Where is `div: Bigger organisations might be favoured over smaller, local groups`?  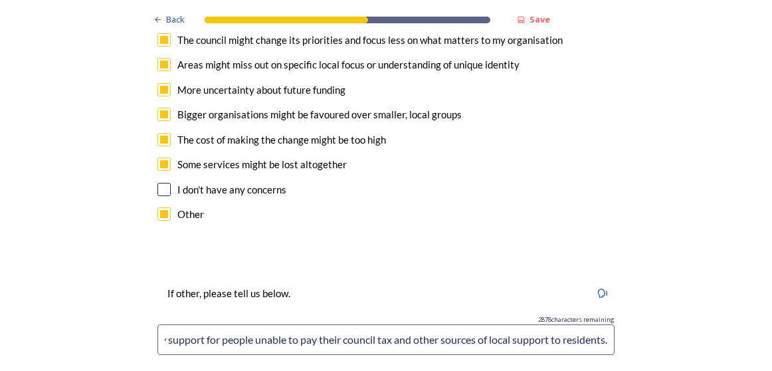
div: Bigger organisations might be favoured over smaller, local groups is located at coordinates (320, 114).